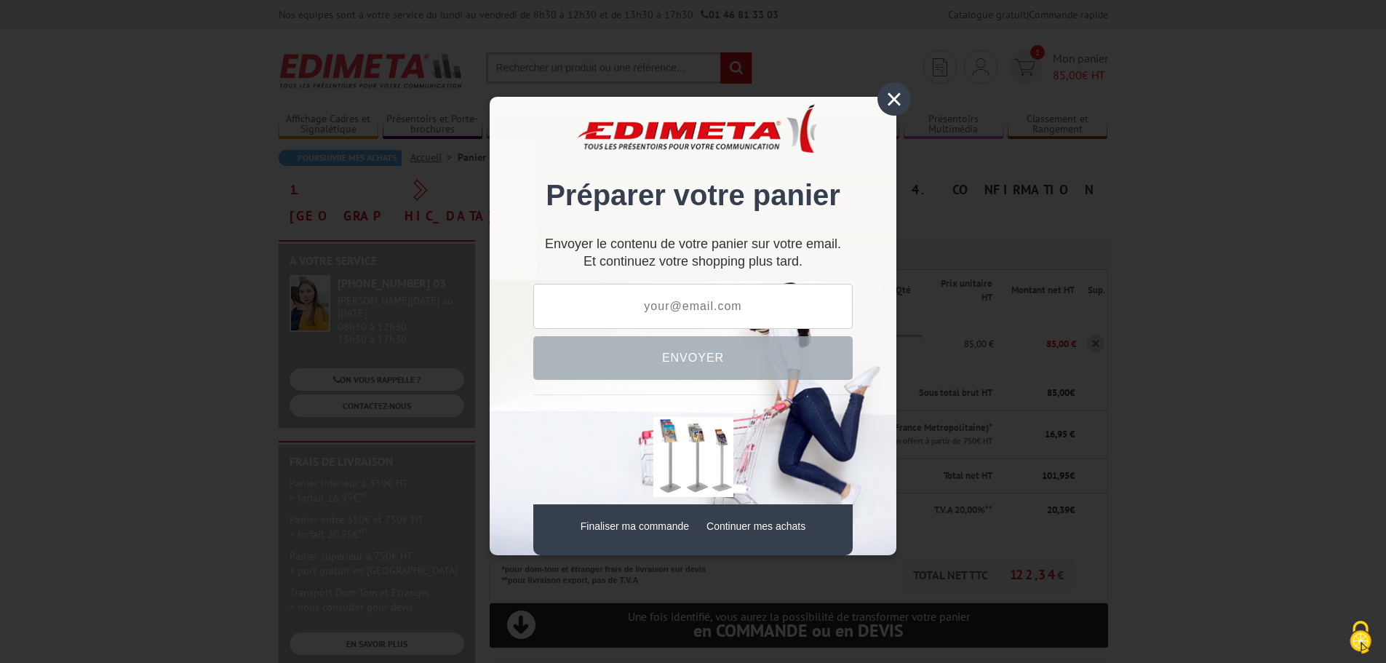  Describe the element at coordinates (692, 255) in the screenshot. I see `div: Et continuez votre shopping plus tard.` at that location.